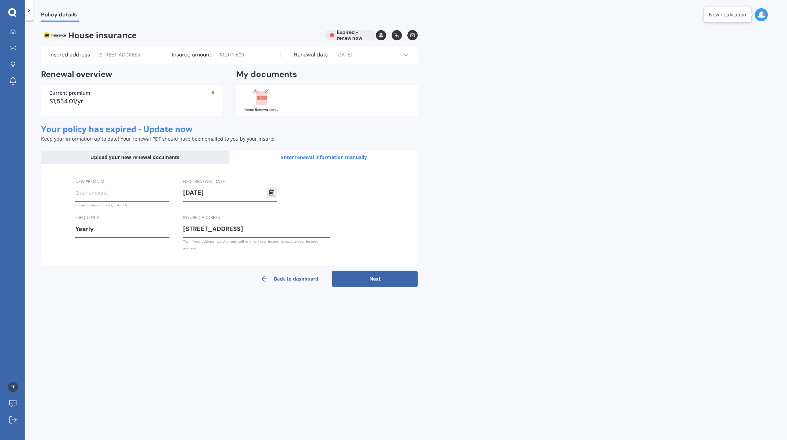  I want to click on img: 97eed868b3f6f080acb17ed6809c0914, so click(13, 387).